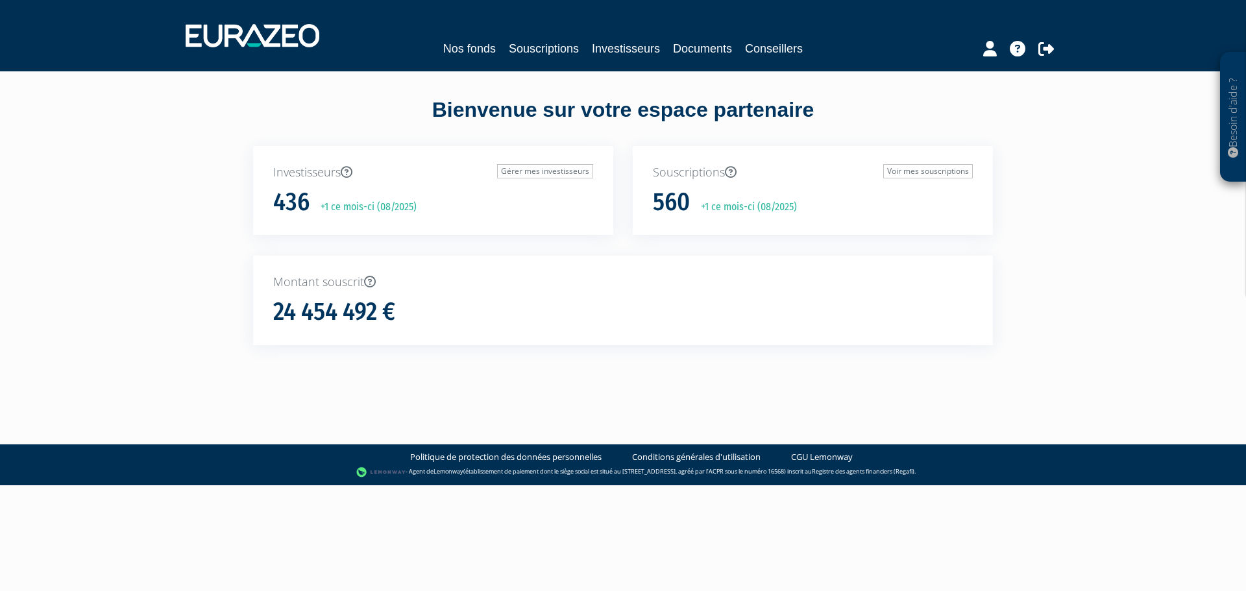 This screenshot has height=591, width=1246. What do you see at coordinates (1233, 117) in the screenshot?
I see `p: Besoin d'aide ?` at bounding box center [1233, 117].